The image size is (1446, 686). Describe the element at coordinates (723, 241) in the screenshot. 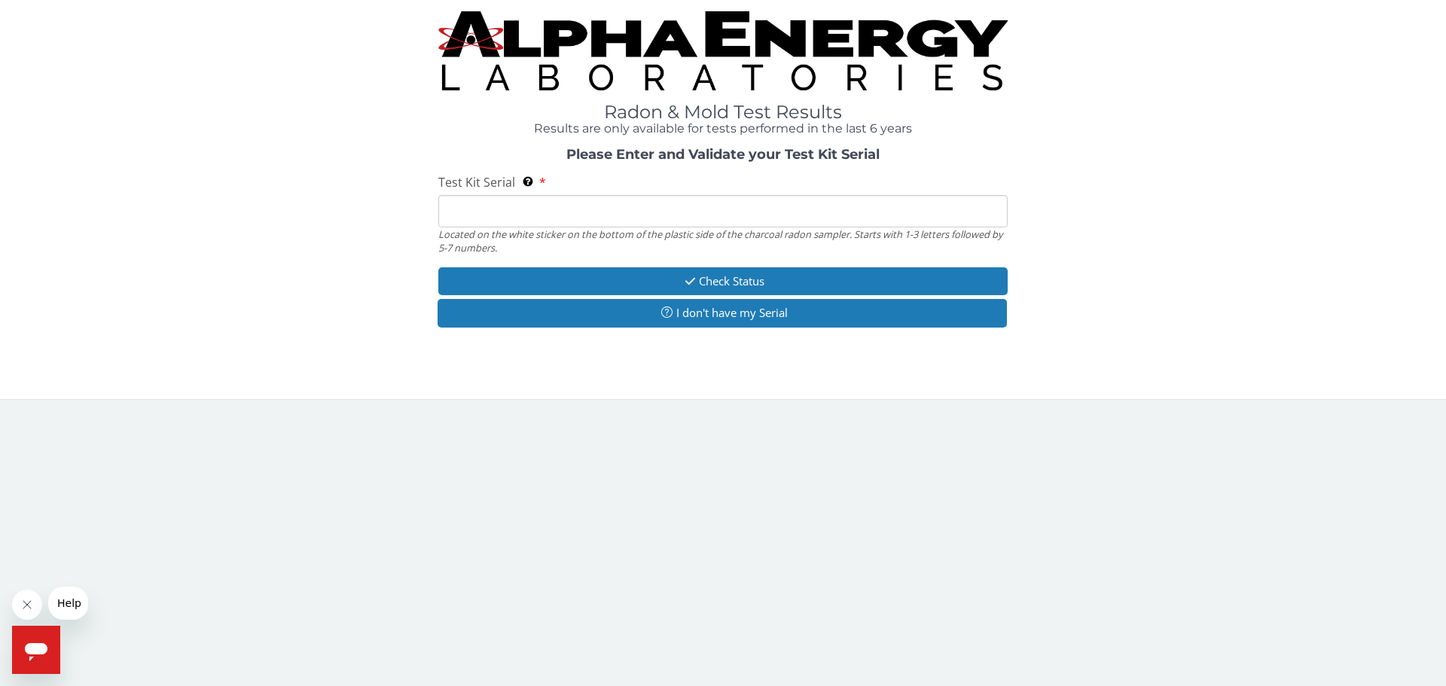

I see `div: Located on the white sticker on the bottom of the plastic side of the charcoal radon sampler. Sta...` at that location.